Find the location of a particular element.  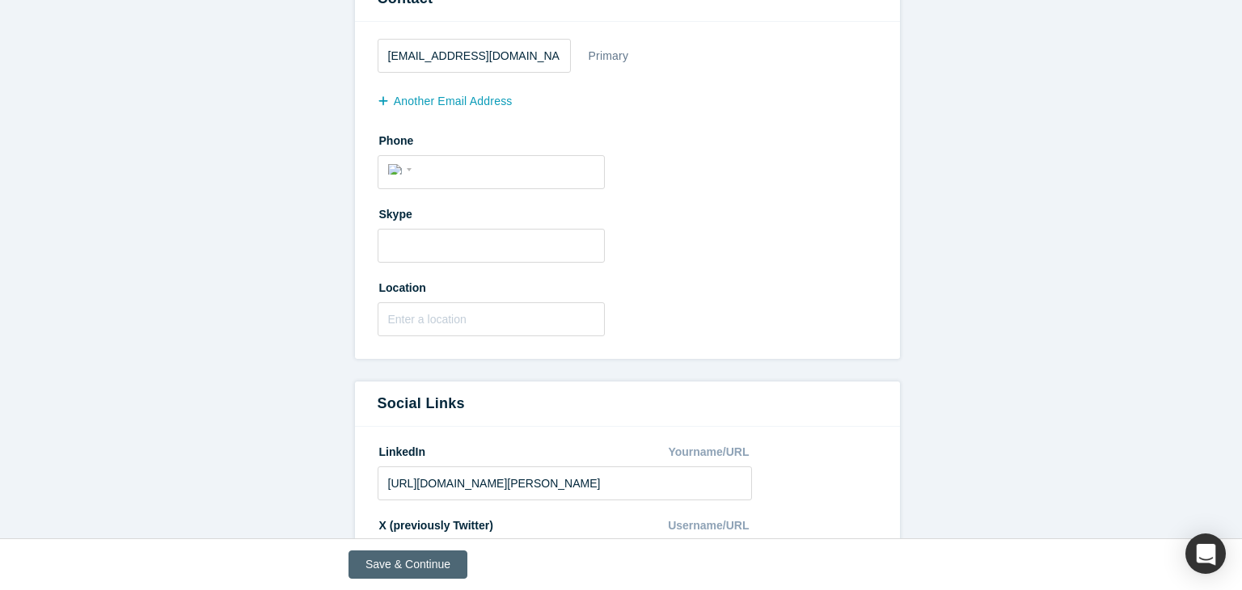

label: Phone is located at coordinates (627, 138).